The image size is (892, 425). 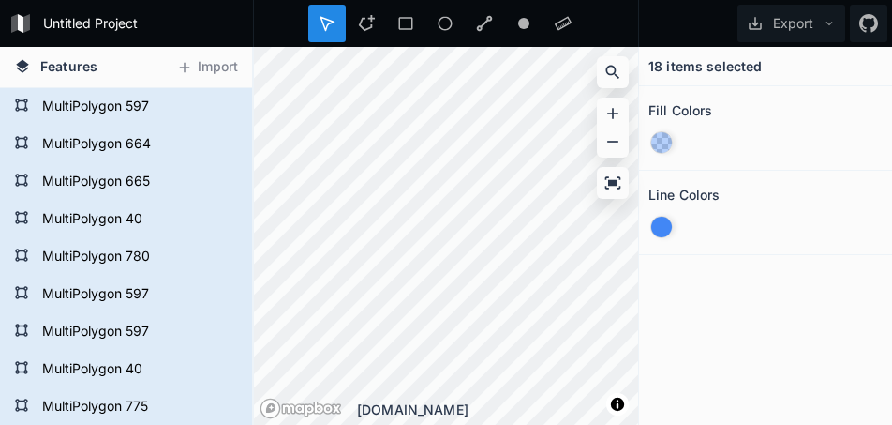 I want to click on h2: Fill Colors, so click(x=680, y=110).